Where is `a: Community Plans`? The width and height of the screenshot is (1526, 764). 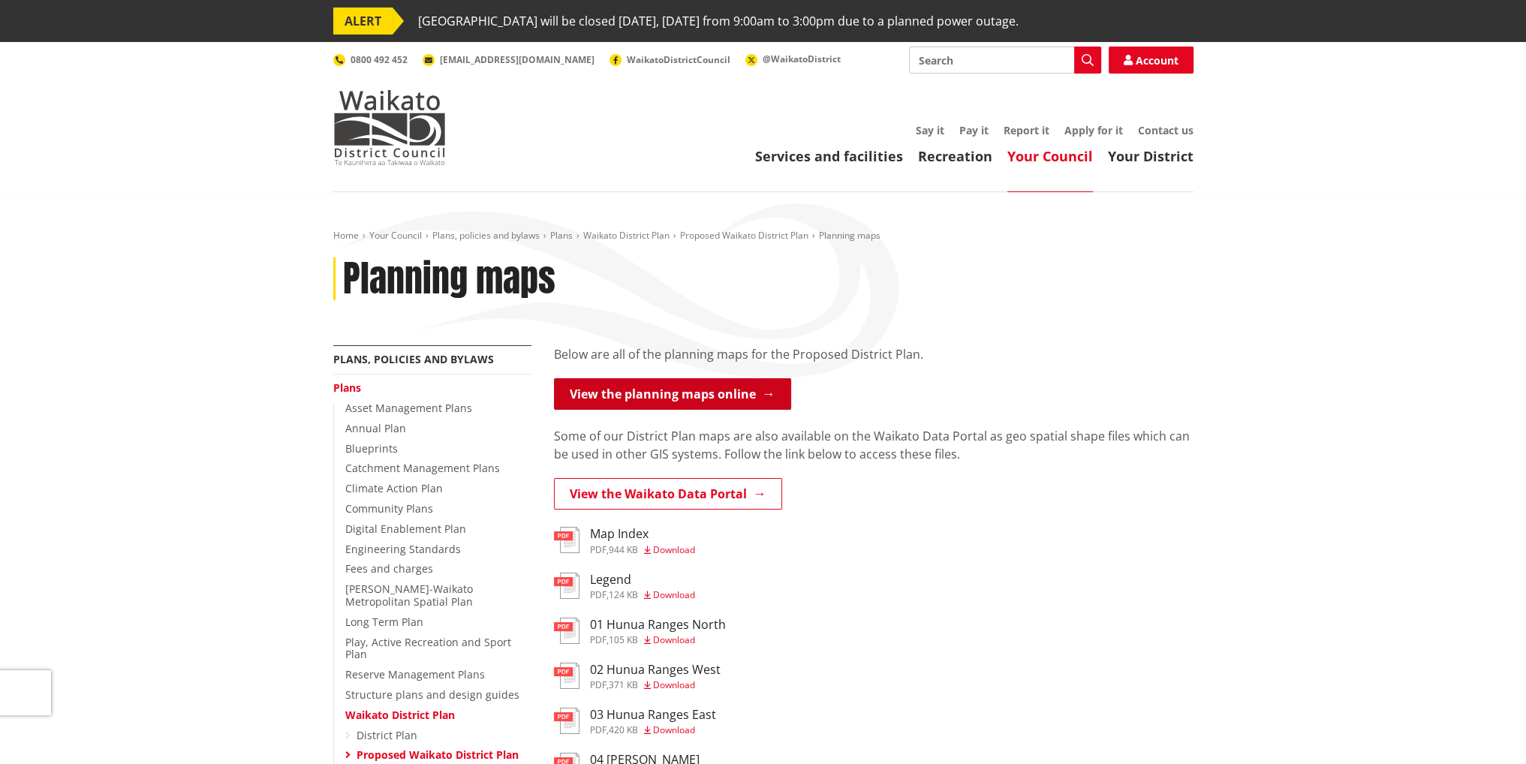
a: Community Plans is located at coordinates (389, 508).